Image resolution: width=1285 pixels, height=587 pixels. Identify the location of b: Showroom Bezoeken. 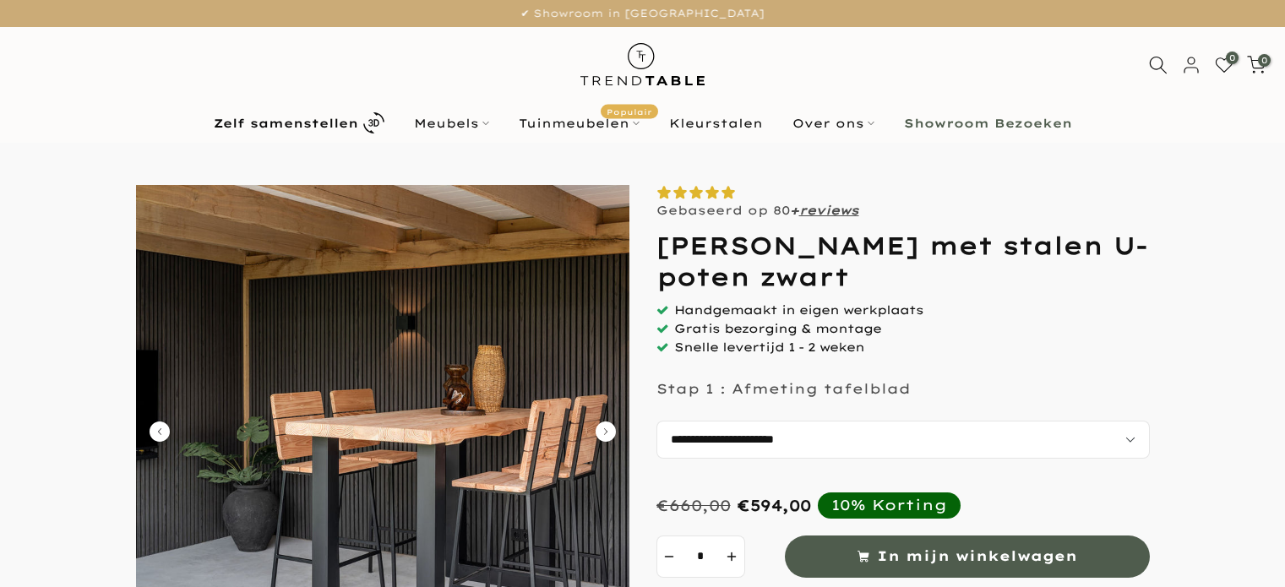
(987, 123).